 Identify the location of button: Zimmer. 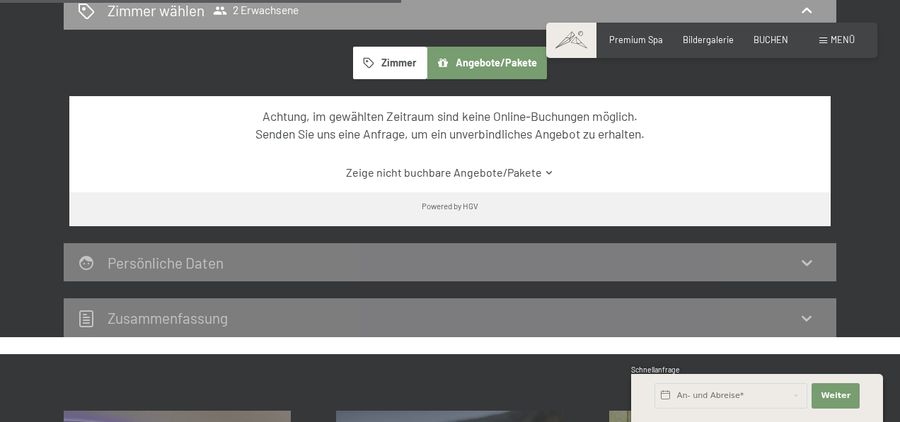
(390, 63).